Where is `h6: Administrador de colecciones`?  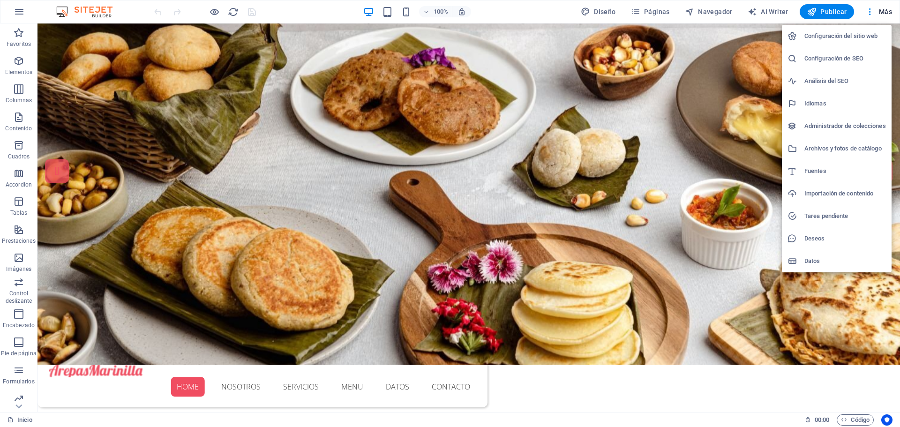
h6: Administrador de colecciones is located at coordinates (845, 126).